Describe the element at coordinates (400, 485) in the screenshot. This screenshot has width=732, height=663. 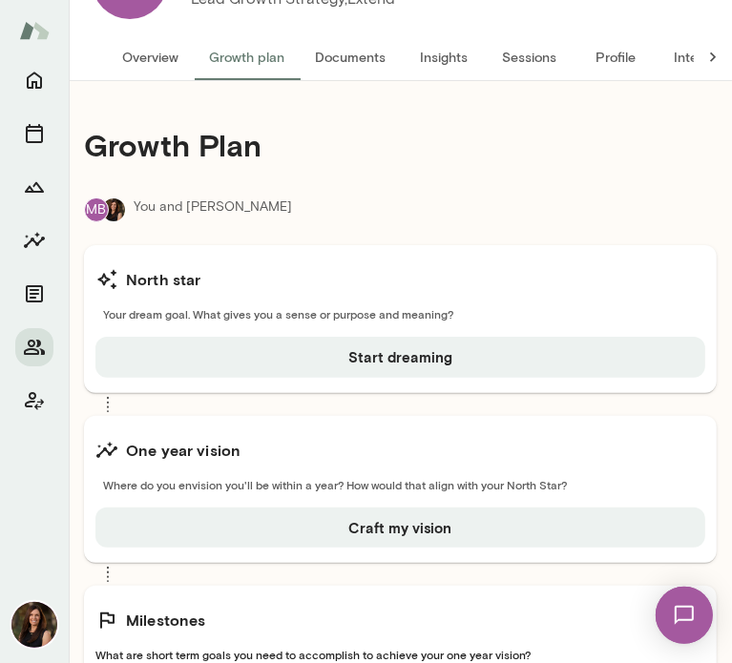
I see `span: Where do you envision you'll be within a year? How would that align with your North Star?` at that location.